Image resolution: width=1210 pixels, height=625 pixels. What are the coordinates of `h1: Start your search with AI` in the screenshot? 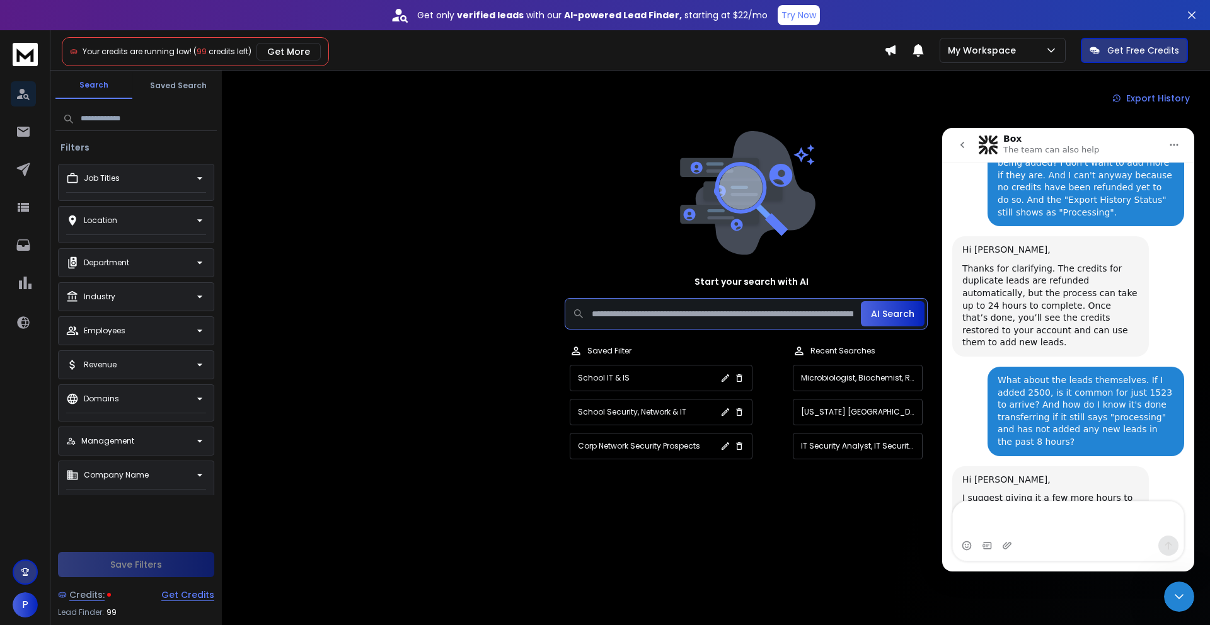 It's located at (752, 282).